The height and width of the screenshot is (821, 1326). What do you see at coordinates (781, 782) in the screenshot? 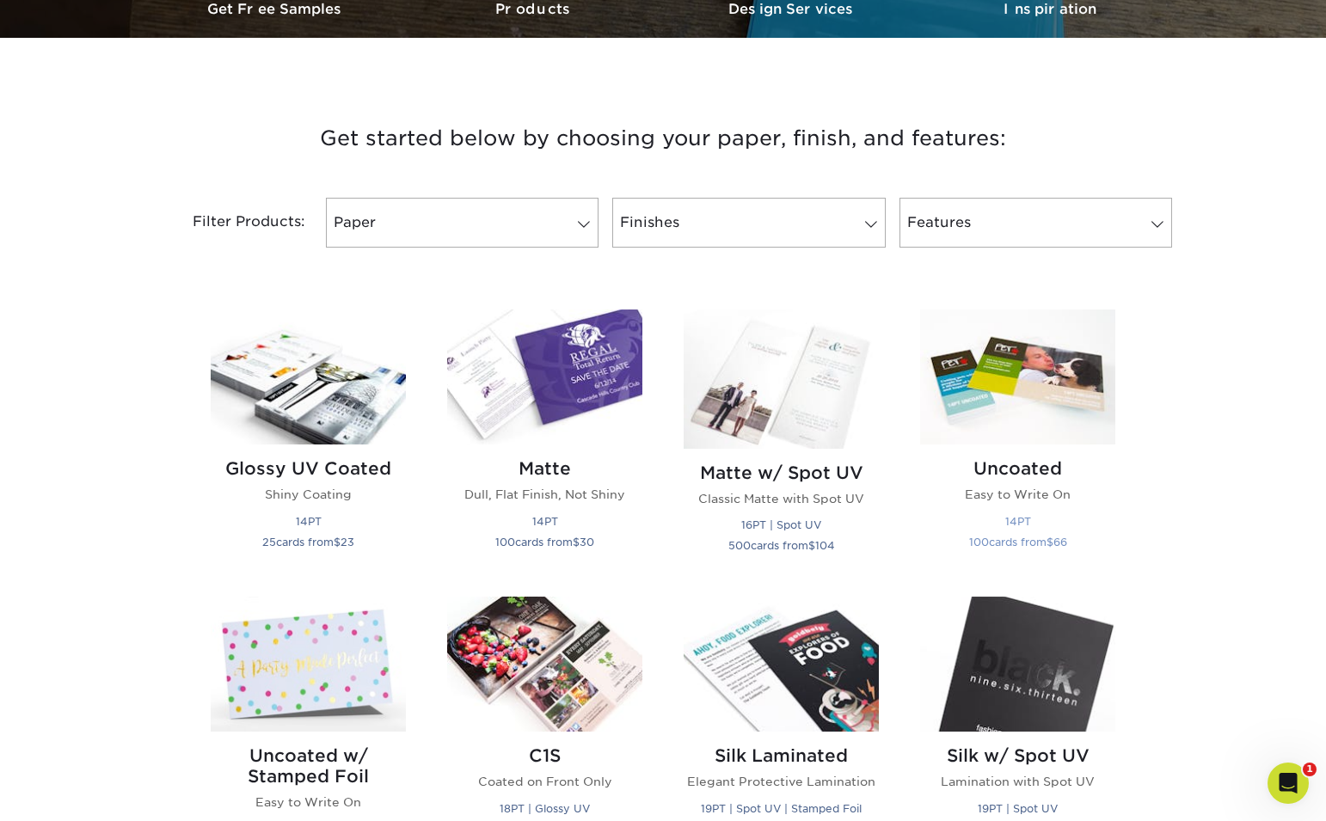
I see `p: Elegant Protective Lamination` at bounding box center [781, 782].